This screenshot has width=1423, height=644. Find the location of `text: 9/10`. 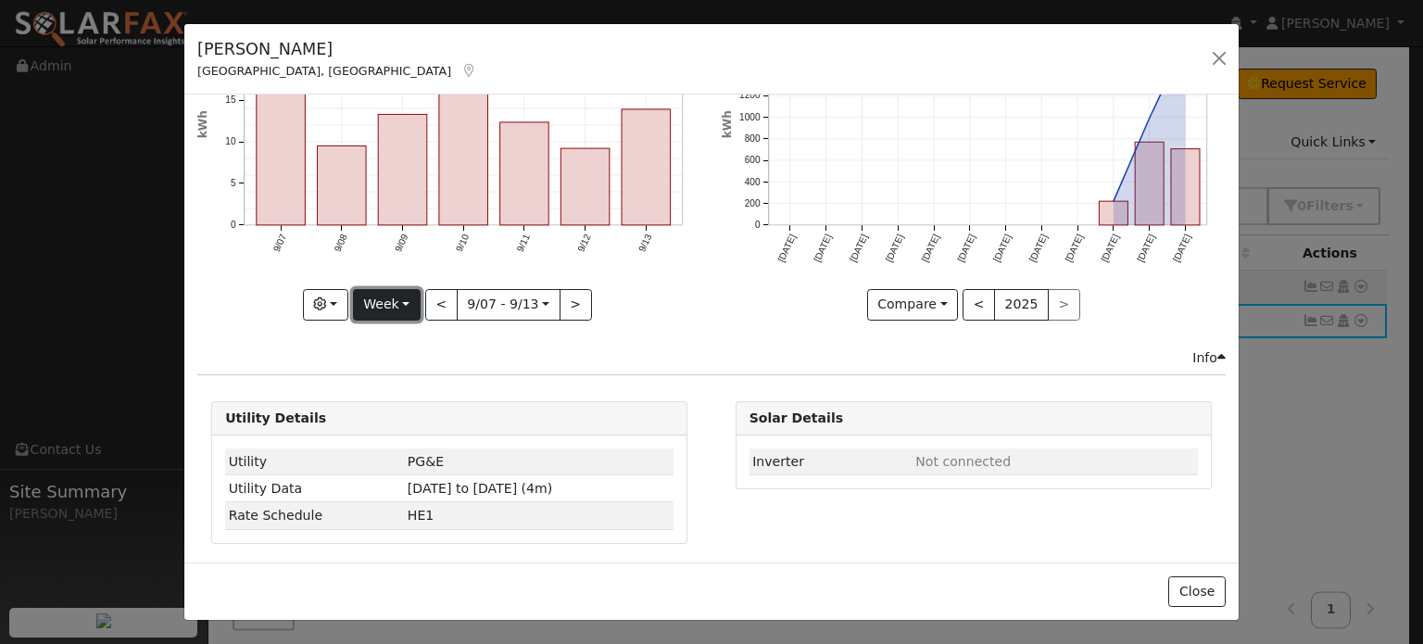

text: 9/10 is located at coordinates (462, 243).